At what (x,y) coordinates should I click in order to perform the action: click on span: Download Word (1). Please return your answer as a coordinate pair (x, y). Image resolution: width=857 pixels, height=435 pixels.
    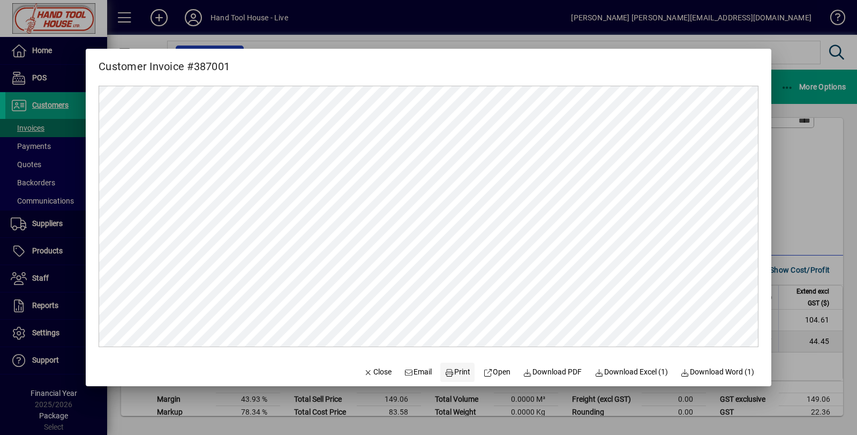
    Looking at the image, I should click on (718, 372).